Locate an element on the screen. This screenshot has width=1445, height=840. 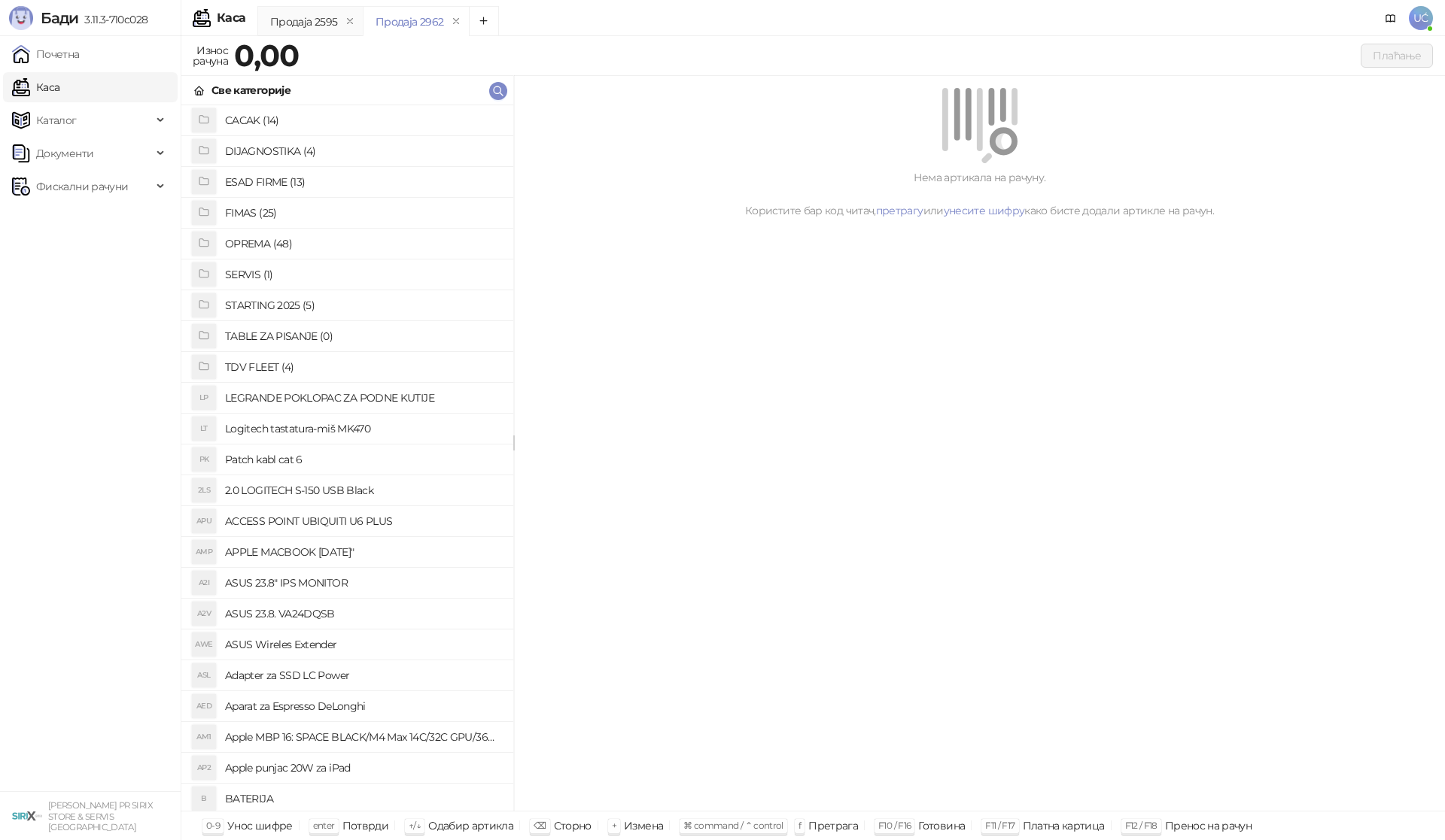
strong: 0,00 is located at coordinates (266, 55).